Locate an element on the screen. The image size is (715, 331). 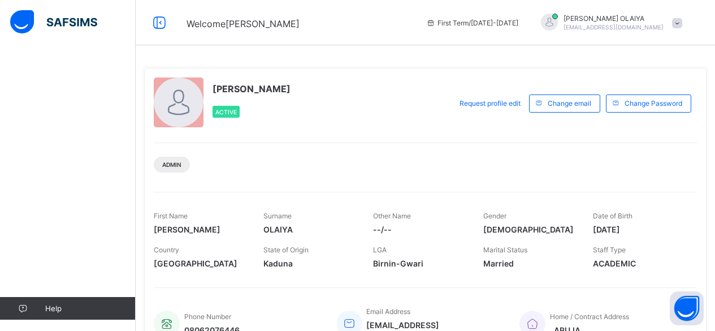
span: session/term information is located at coordinates (472, 23).